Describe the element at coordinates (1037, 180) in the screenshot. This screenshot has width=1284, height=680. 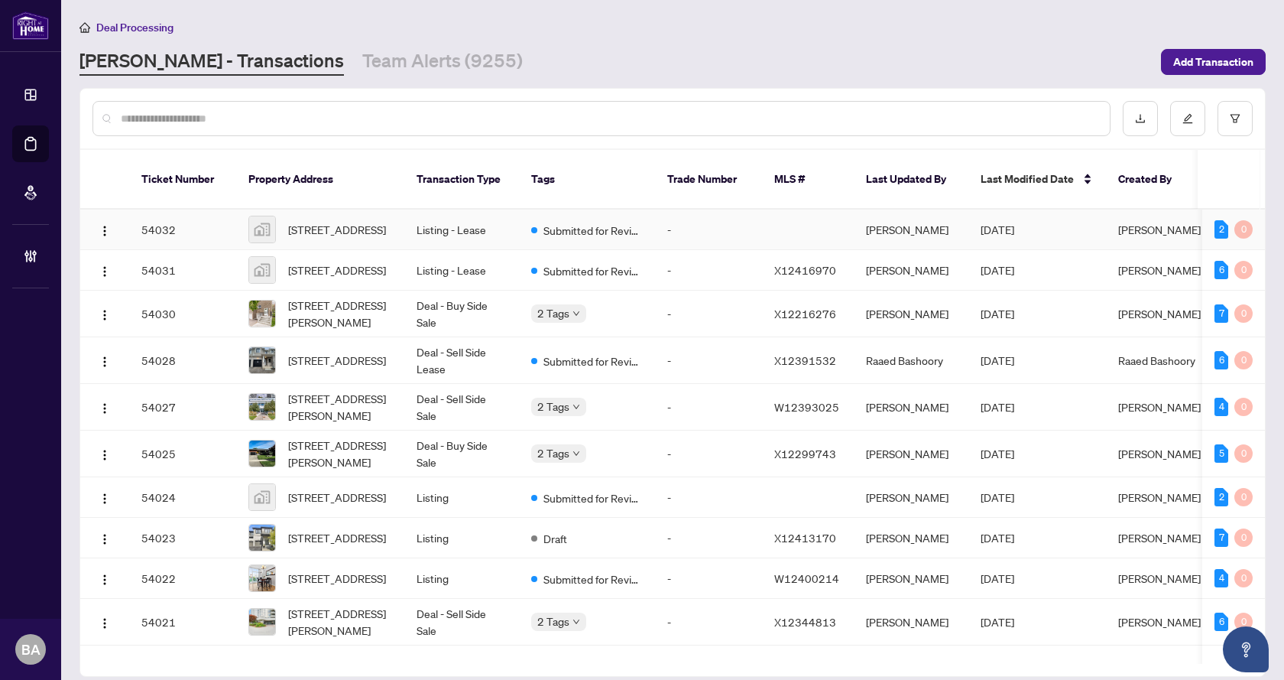
I see `th: Last Modified Date` at that location.